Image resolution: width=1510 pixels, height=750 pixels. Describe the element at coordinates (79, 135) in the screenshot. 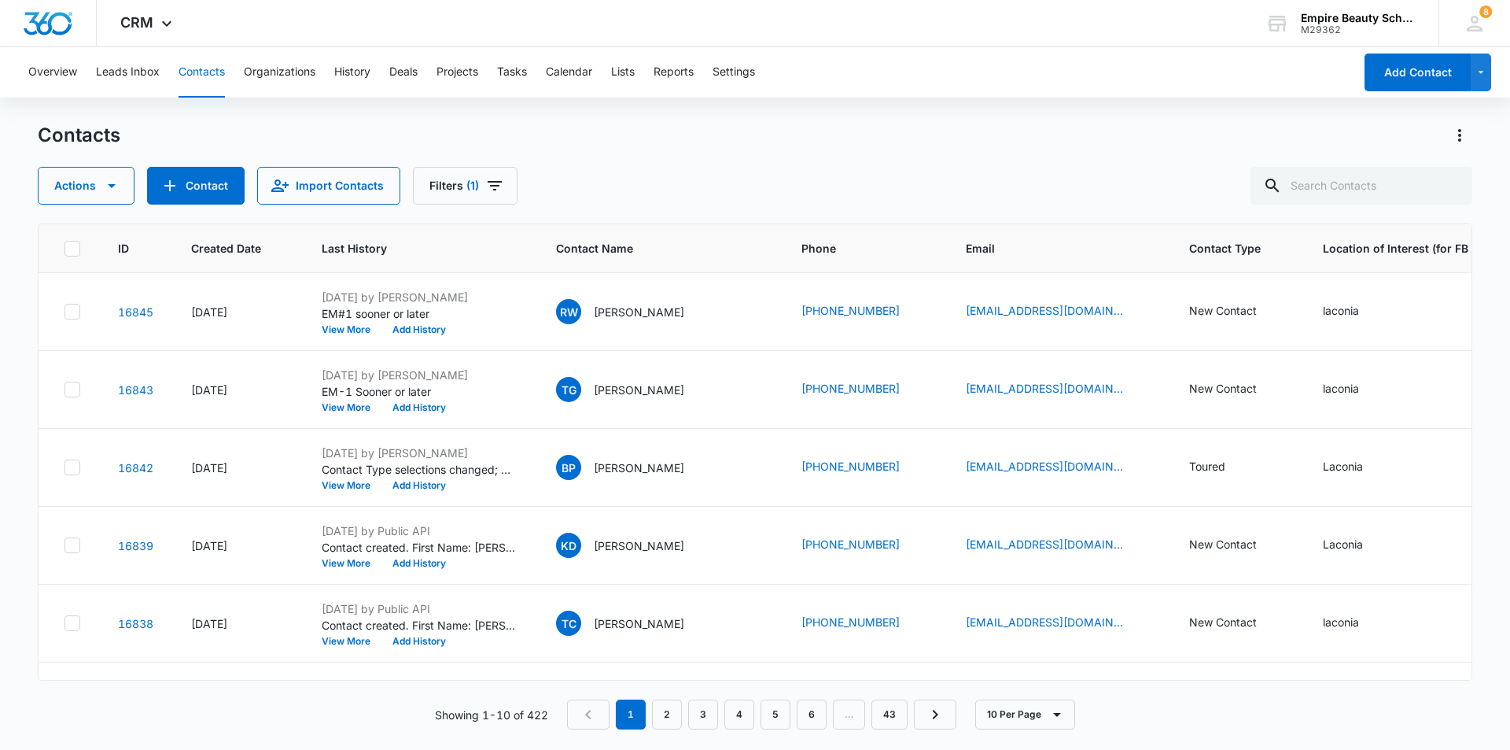

I see `h1: Contacts` at that location.